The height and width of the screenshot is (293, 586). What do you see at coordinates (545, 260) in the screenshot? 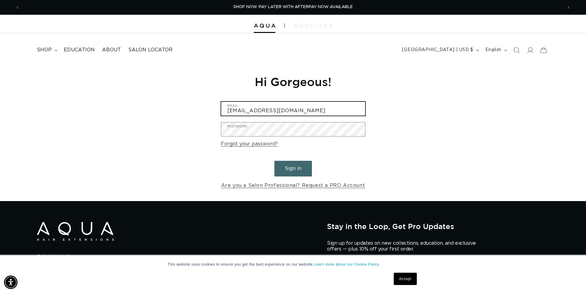
I see `div: Chat Widget` at bounding box center [545, 260].